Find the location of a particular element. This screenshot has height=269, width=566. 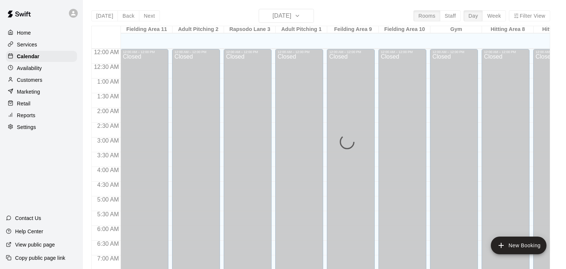

div: Marketing is located at coordinates (41, 92).